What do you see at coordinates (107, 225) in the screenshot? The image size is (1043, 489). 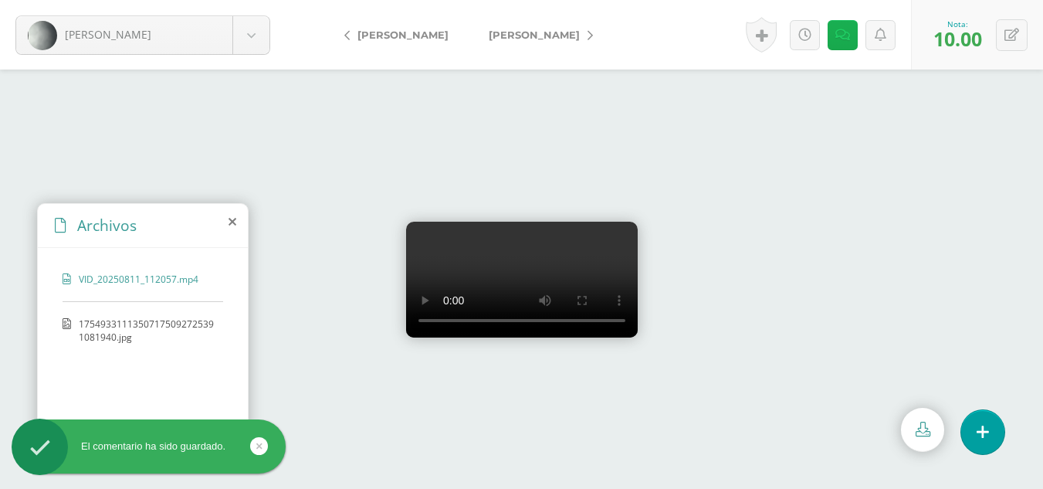 I see `span: Archivos` at bounding box center [107, 225].